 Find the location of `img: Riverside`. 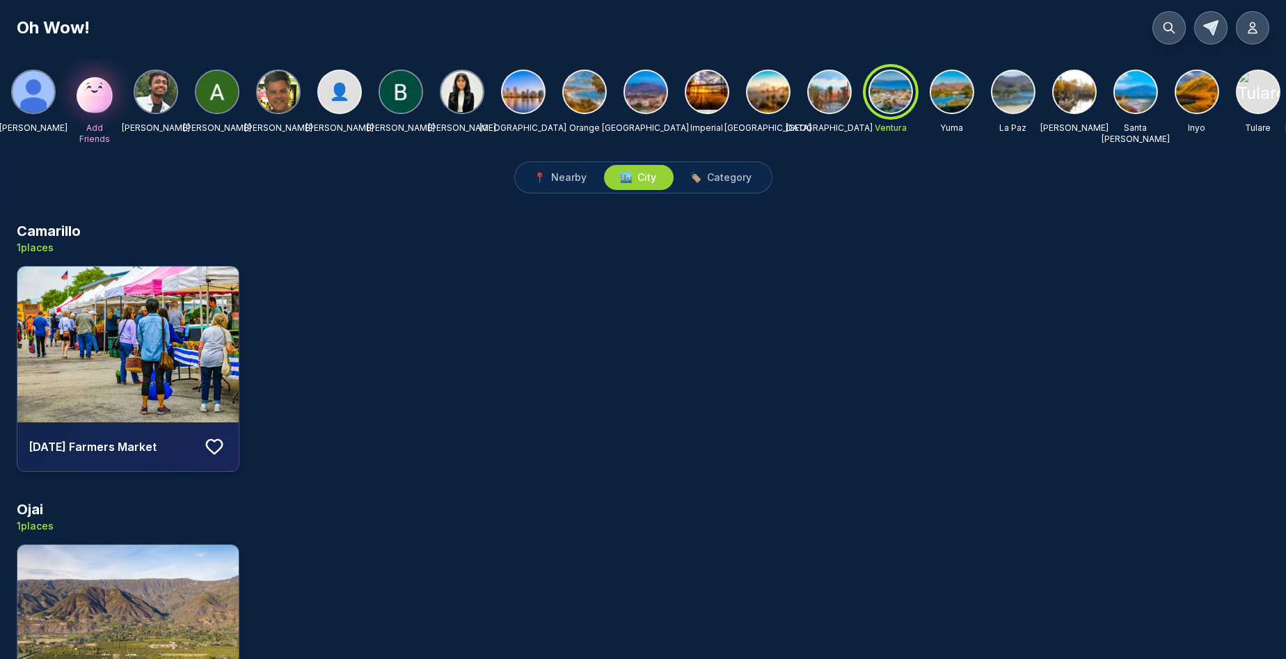

img: Riverside is located at coordinates (646, 92).